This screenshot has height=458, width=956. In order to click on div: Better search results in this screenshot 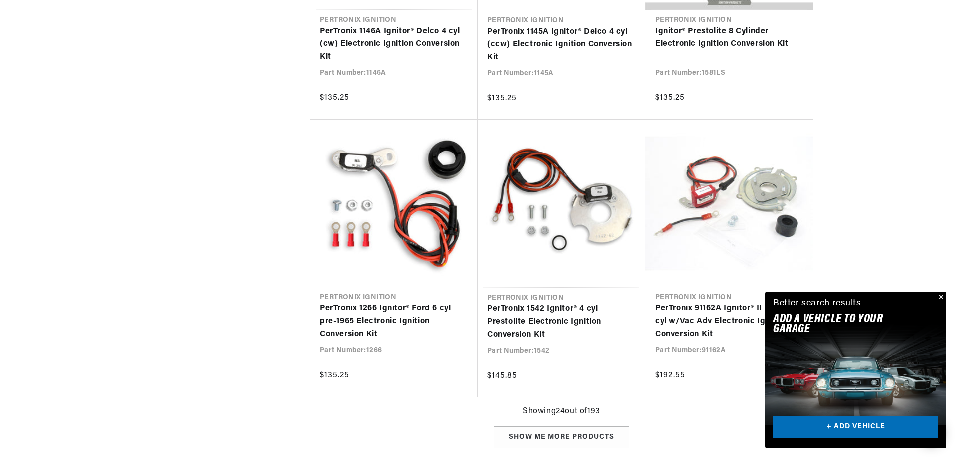, I will do `click(817, 304)`.